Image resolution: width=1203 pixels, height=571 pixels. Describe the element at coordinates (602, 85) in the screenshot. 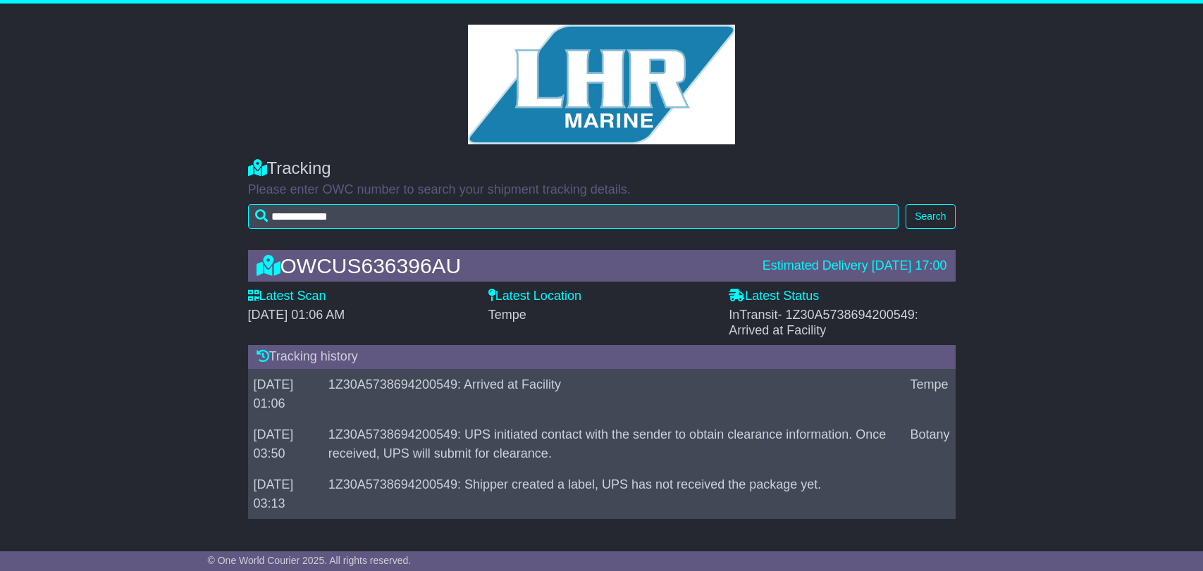

I see `img: GetCustomerLogo` at that location.